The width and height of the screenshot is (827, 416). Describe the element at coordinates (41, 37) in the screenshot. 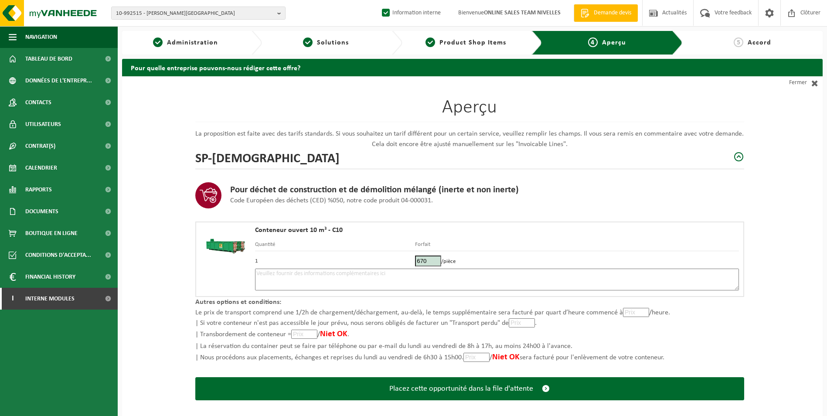

I see `span: Navigation` at that location.